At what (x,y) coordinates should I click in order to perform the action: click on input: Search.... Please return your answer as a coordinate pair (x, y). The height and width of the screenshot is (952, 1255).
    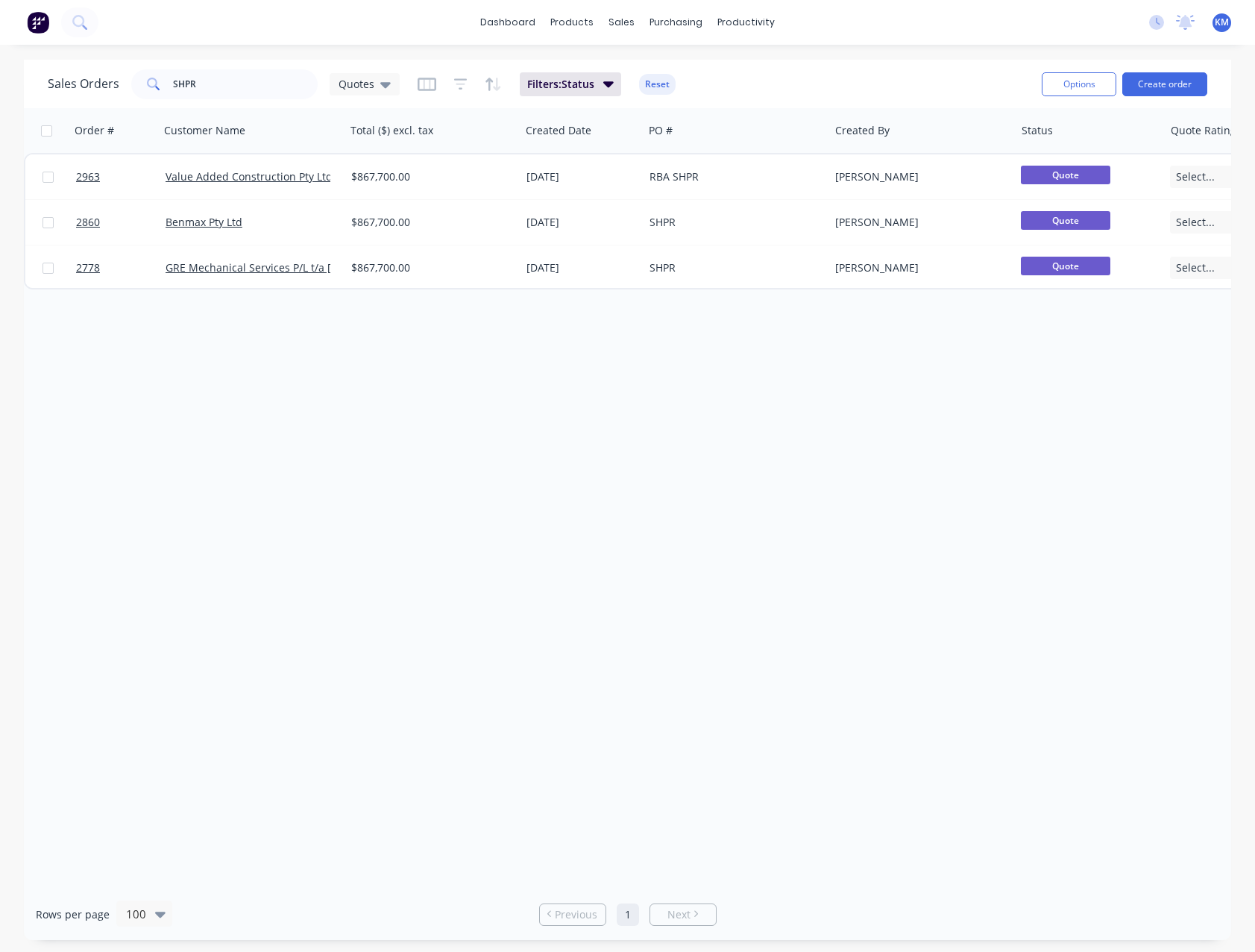
    Looking at the image, I should click on (245, 84).